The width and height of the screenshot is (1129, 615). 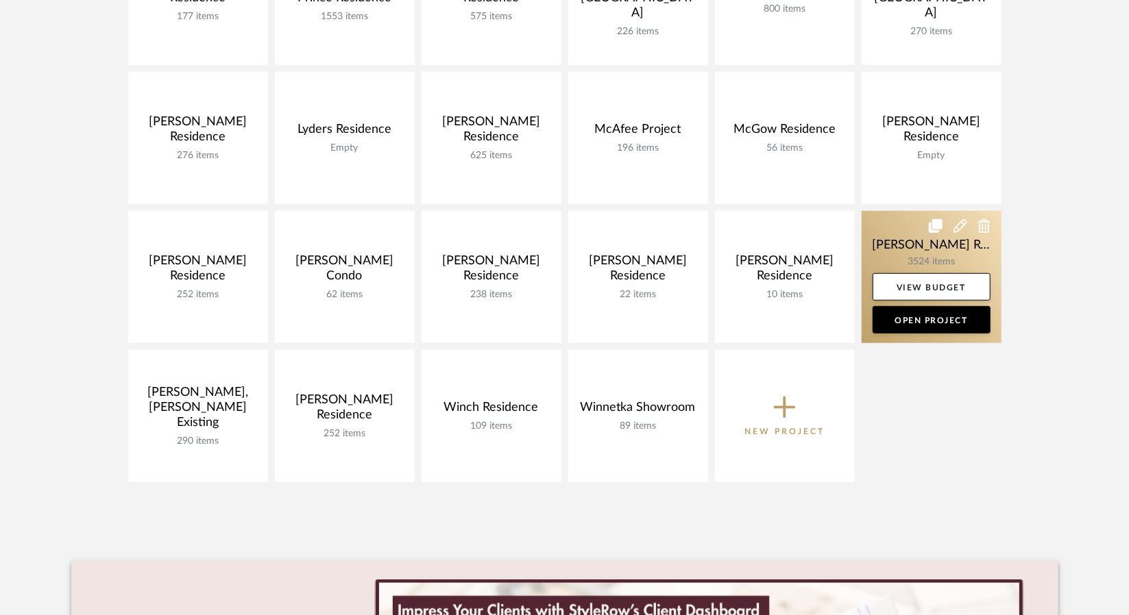 What do you see at coordinates (931, 287) in the screenshot?
I see `a: View Budget` at bounding box center [931, 287].